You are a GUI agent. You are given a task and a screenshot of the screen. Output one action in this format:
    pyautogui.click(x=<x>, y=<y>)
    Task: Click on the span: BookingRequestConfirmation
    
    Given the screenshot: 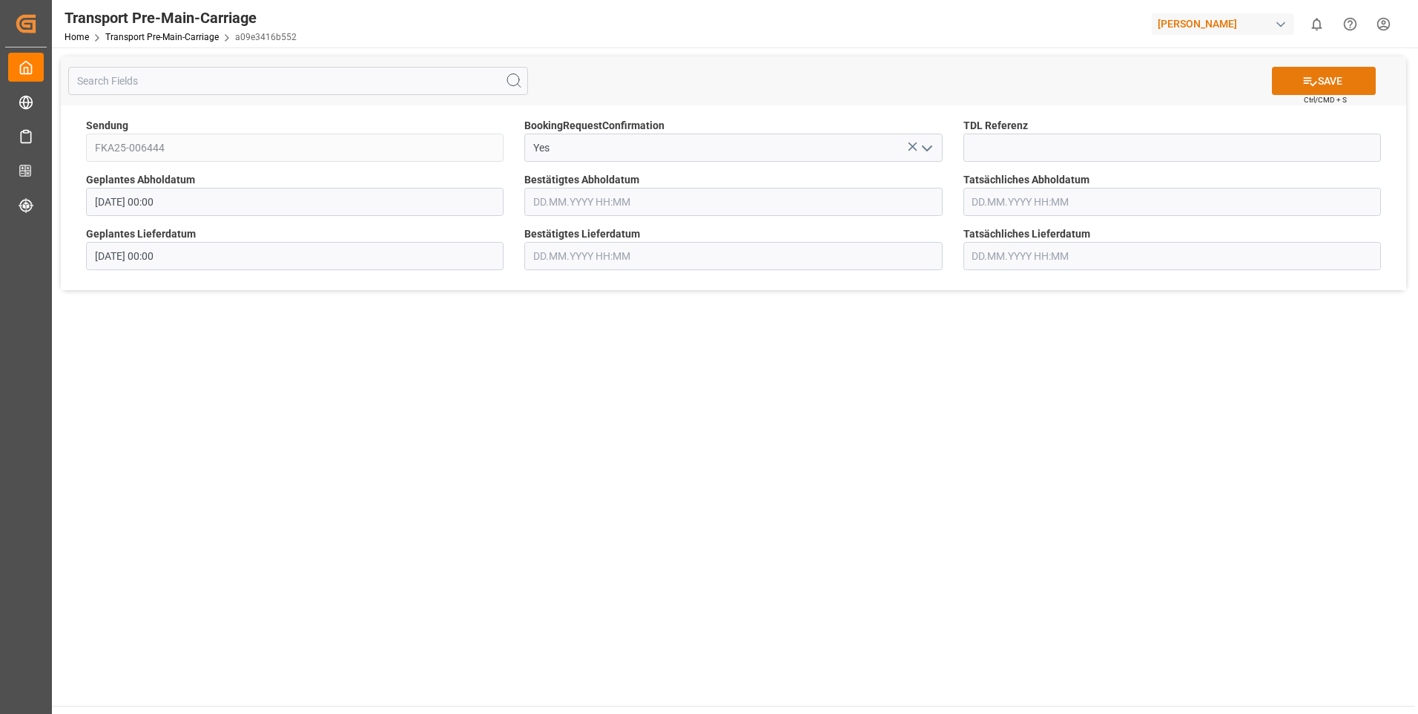 What is the action you would take?
    pyautogui.click(x=594, y=125)
    